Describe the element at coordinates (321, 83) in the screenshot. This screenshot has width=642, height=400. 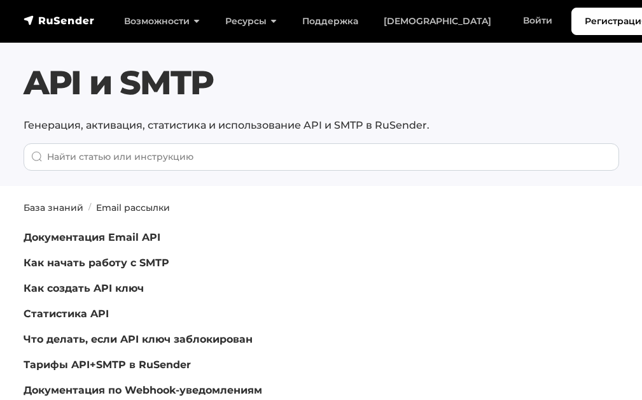
I see `h1: API и SMTP` at that location.